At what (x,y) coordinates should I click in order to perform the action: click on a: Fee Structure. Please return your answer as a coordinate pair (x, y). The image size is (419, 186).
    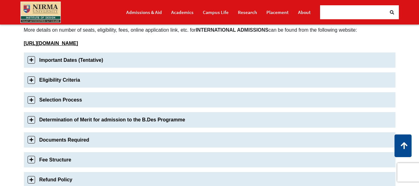
    Looking at the image, I should click on (210, 159).